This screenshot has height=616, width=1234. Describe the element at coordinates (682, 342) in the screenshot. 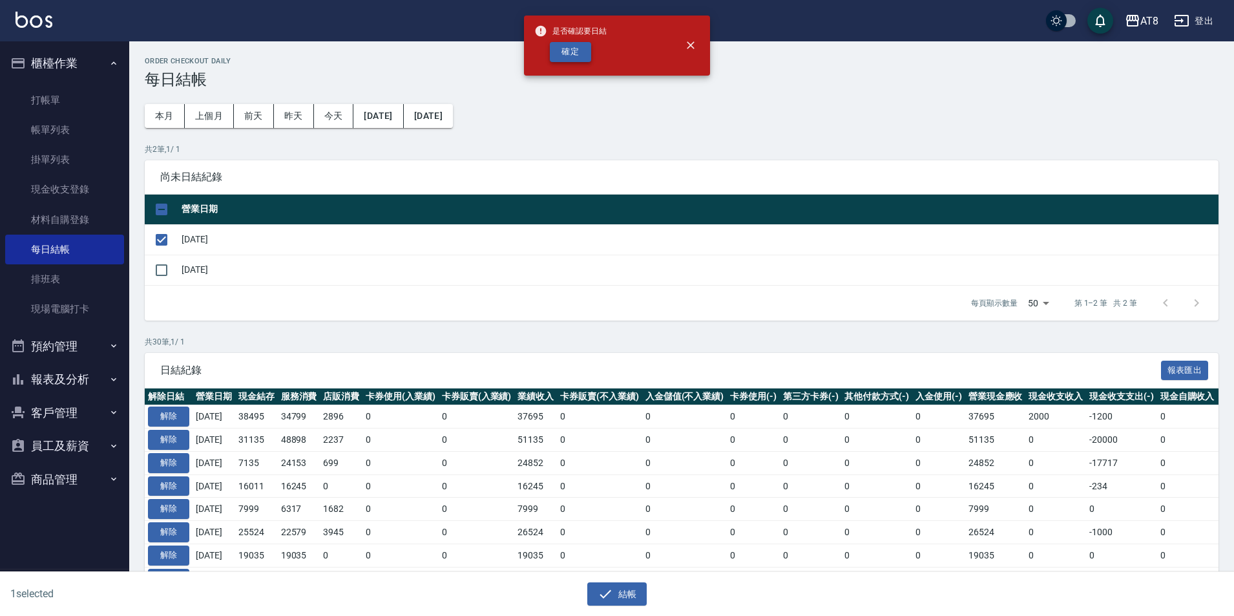

I see `p: 共 30 筆, 1 / 1` at that location.